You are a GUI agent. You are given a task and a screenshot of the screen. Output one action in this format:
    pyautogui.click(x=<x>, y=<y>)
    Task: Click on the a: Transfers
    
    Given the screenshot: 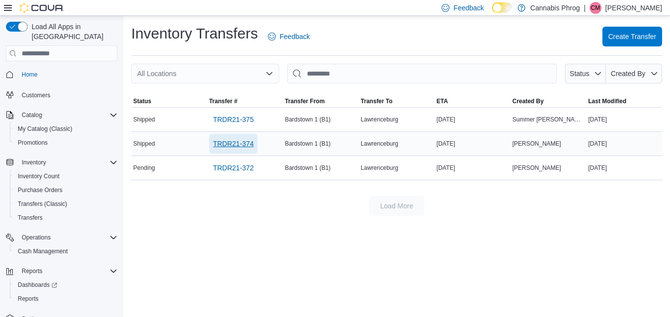 What is the action you would take?
    pyautogui.click(x=30, y=218)
    